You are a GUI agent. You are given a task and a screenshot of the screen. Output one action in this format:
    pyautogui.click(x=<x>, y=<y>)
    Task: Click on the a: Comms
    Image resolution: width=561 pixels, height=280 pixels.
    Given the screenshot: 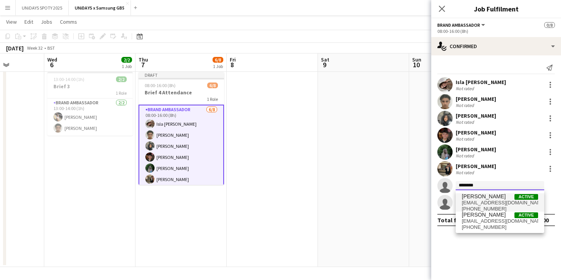 What is the action you would take?
    pyautogui.click(x=68, y=22)
    